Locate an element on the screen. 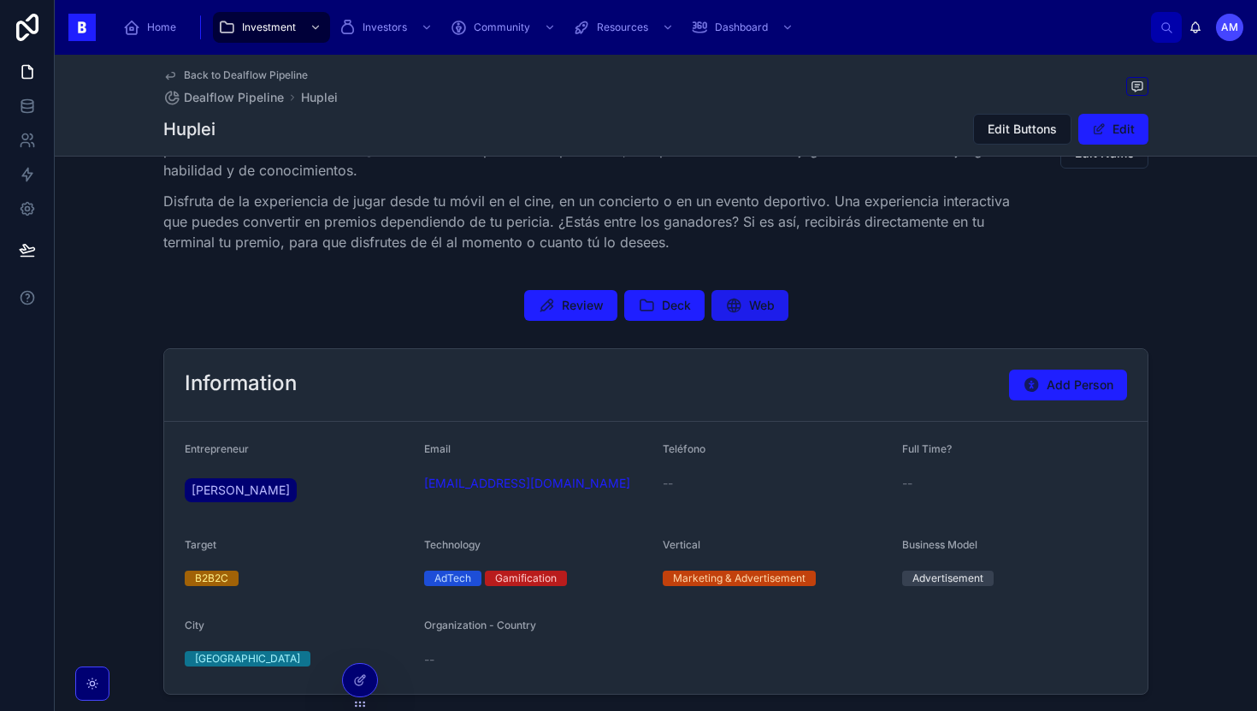  span: Dealflow Pipeline is located at coordinates (233, 97).